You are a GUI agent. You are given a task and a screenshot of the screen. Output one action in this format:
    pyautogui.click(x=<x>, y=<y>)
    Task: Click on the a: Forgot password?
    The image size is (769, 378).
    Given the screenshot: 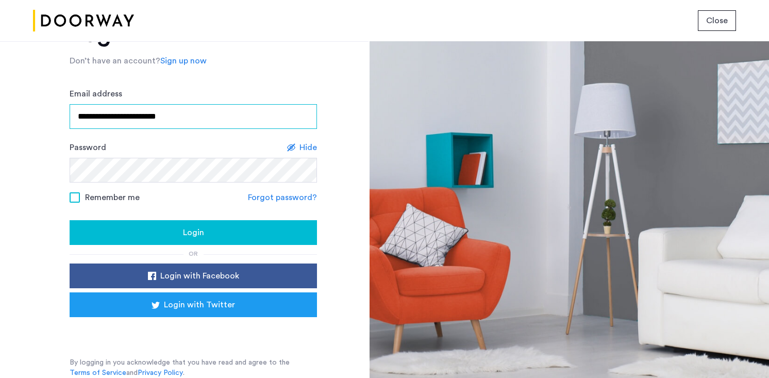 What is the action you would take?
    pyautogui.click(x=283, y=197)
    